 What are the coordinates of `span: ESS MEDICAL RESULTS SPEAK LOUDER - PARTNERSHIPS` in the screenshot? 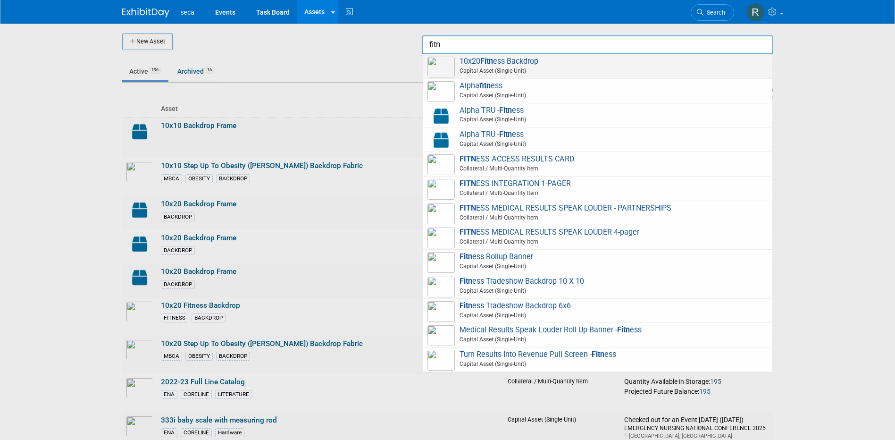 It's located at (598, 213).